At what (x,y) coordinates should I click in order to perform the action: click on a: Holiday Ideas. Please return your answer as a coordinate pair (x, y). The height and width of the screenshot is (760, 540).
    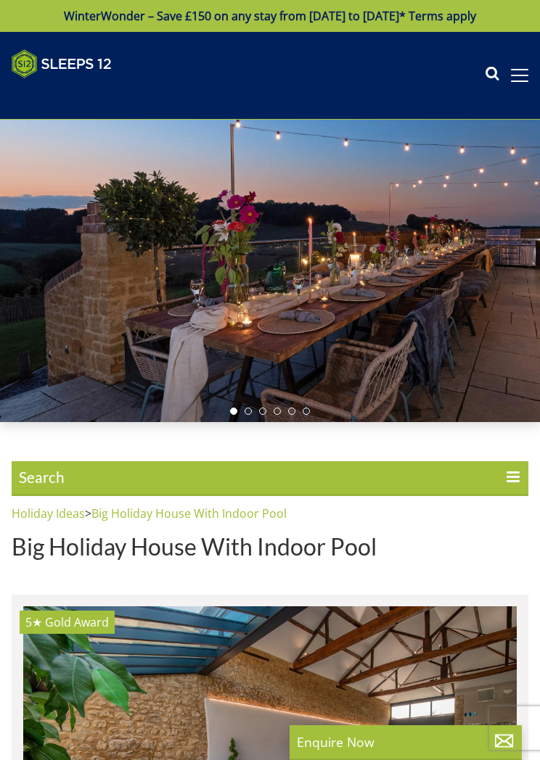
    Looking at the image, I should click on (48, 513).